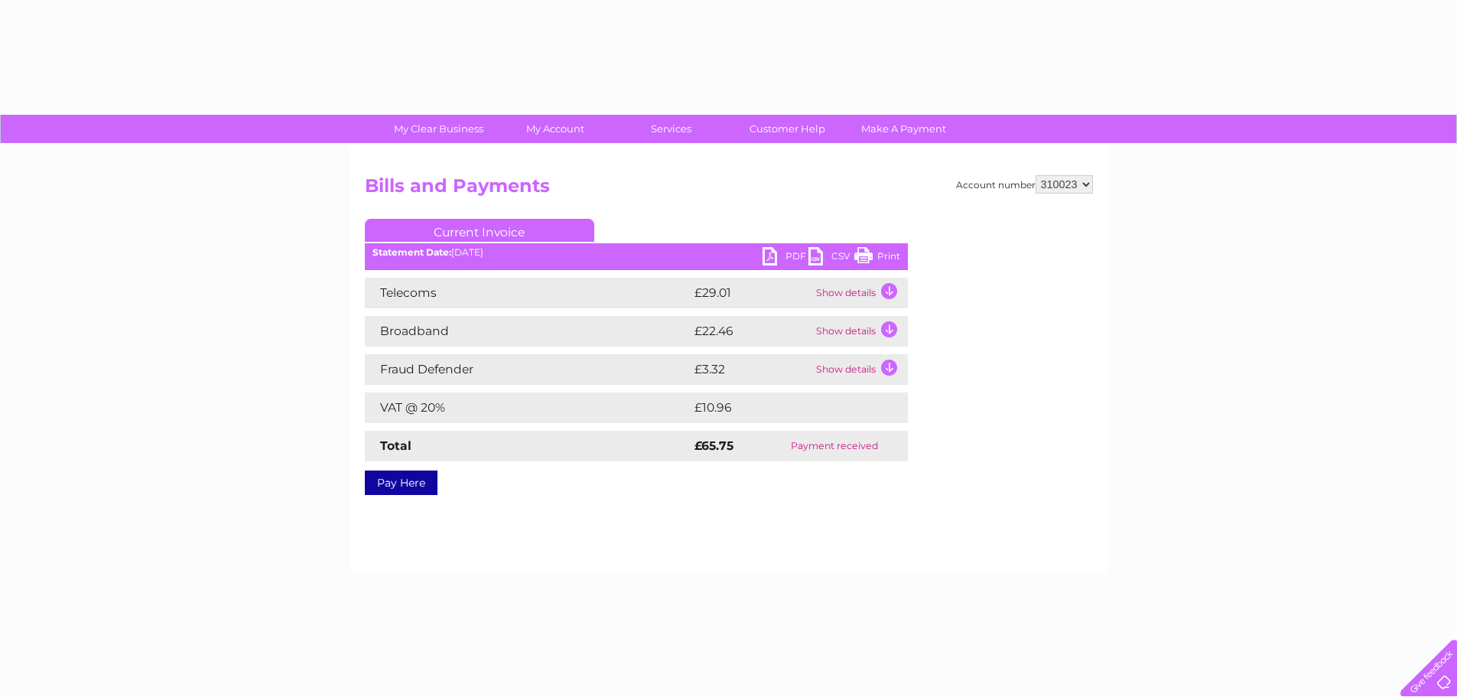  What do you see at coordinates (528, 369) in the screenshot?
I see `td: Fraud Defender` at bounding box center [528, 369].